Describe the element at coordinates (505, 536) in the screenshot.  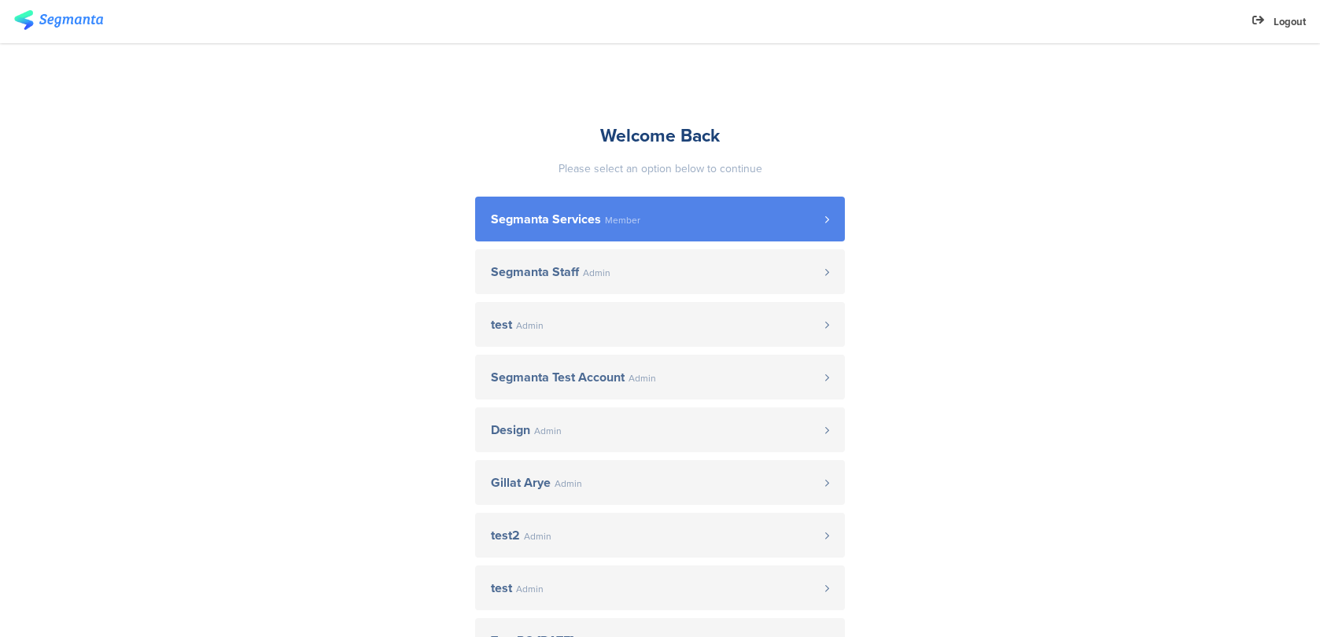
I see `span: test2` at that location.